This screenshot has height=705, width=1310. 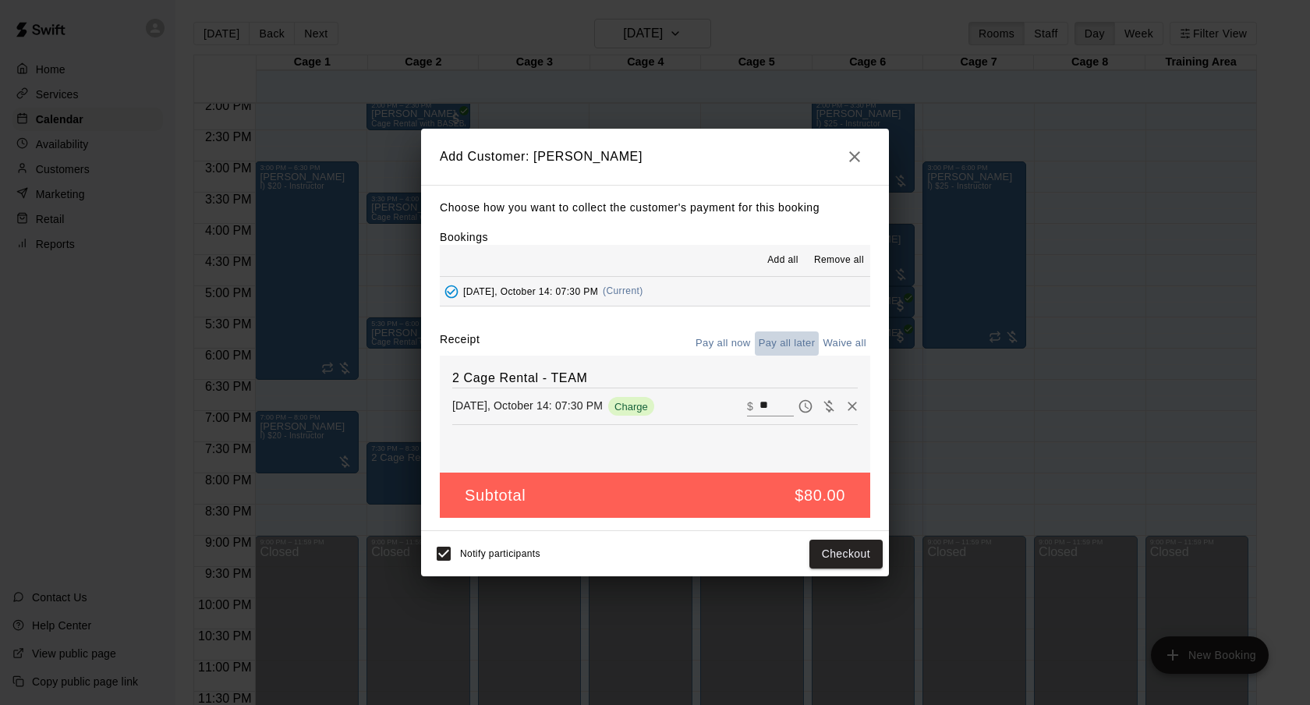 What do you see at coordinates (787, 343) in the screenshot?
I see `button: Pay all later` at bounding box center [787, 343].